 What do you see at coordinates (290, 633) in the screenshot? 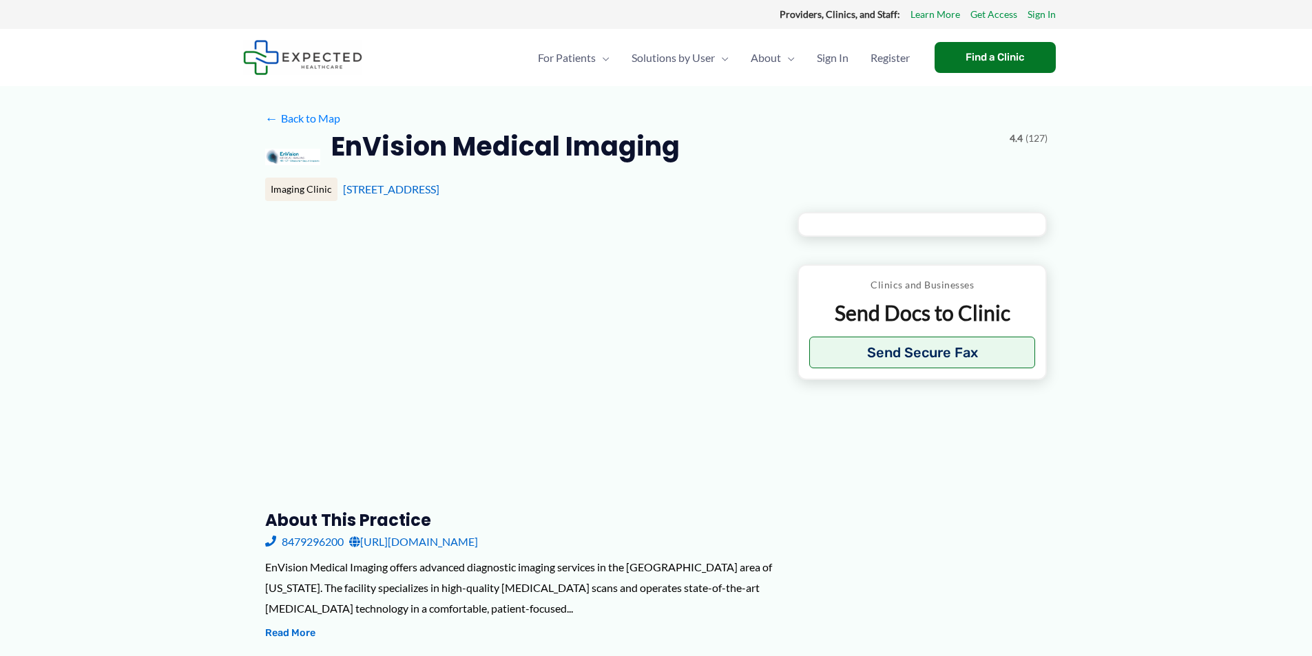
I see `button: Read More` at bounding box center [290, 633].